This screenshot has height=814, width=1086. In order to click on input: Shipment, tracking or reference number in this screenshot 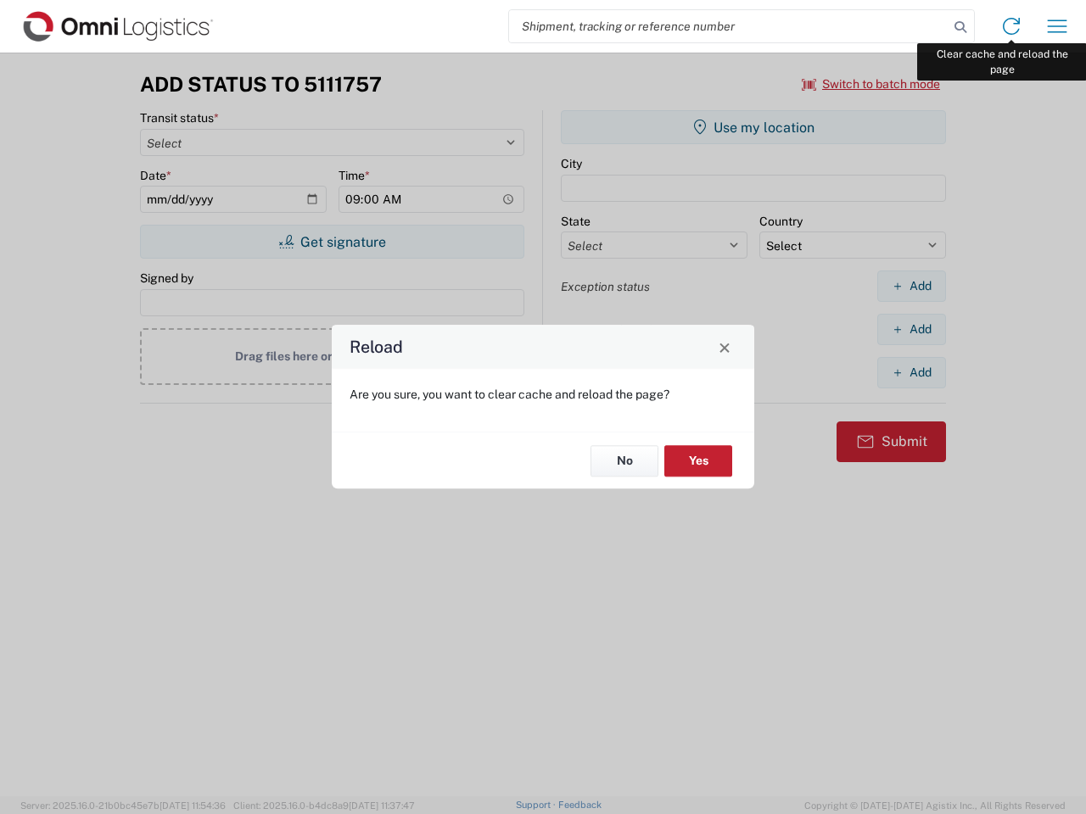, I will do `click(729, 26)`.